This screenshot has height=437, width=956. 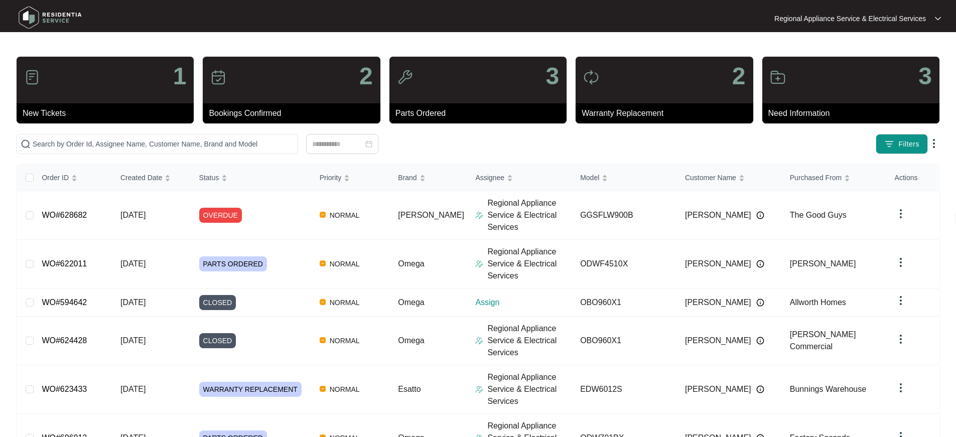 I want to click on th: Priority, so click(x=351, y=178).